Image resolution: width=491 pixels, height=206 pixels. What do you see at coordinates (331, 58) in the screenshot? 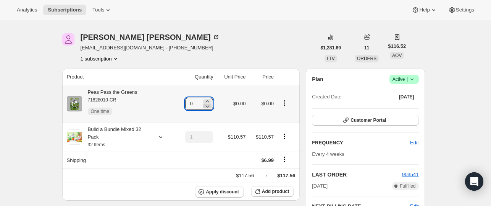
I see `span: LTV` at bounding box center [331, 58].